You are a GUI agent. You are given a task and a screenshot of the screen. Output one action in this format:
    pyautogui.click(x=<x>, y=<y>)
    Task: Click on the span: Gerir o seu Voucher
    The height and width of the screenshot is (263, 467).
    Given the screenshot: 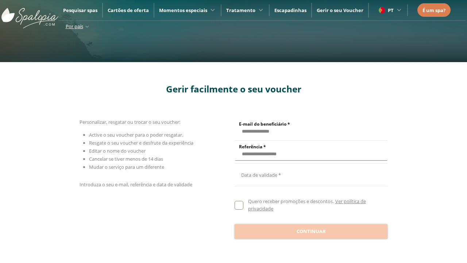 What is the action you would take?
    pyautogui.click(x=340, y=10)
    